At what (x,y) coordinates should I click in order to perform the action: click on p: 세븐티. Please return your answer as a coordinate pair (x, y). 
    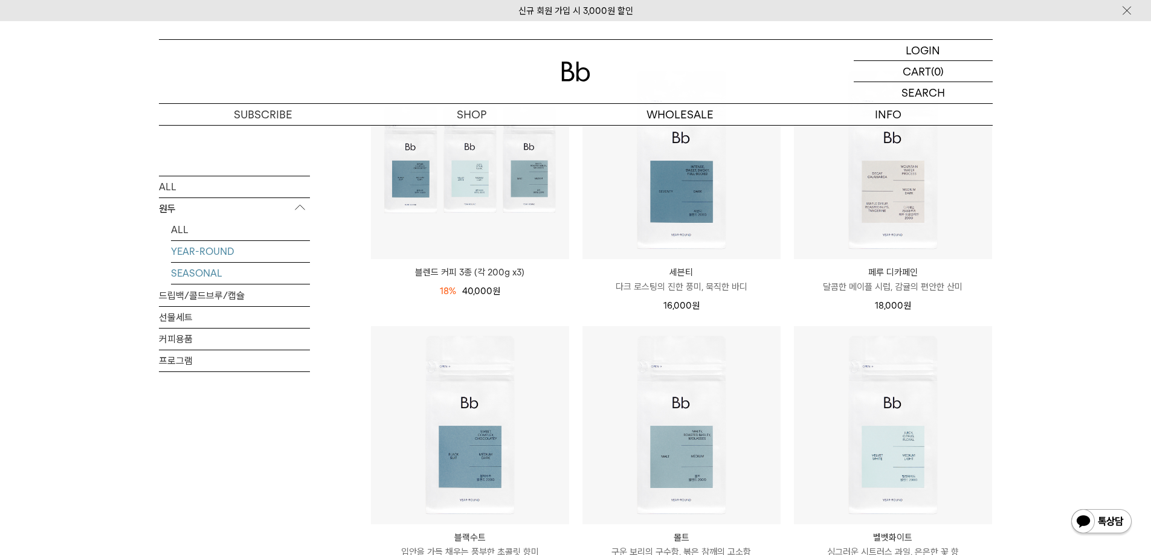
    Looking at the image, I should click on (682, 273).